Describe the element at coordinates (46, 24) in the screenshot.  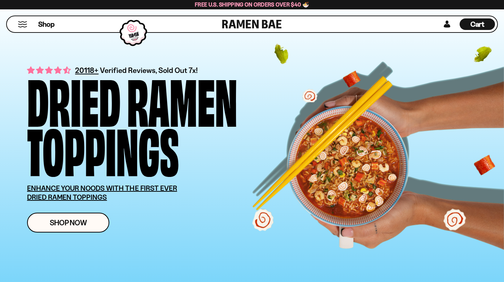
I see `span: Shop` at that location.